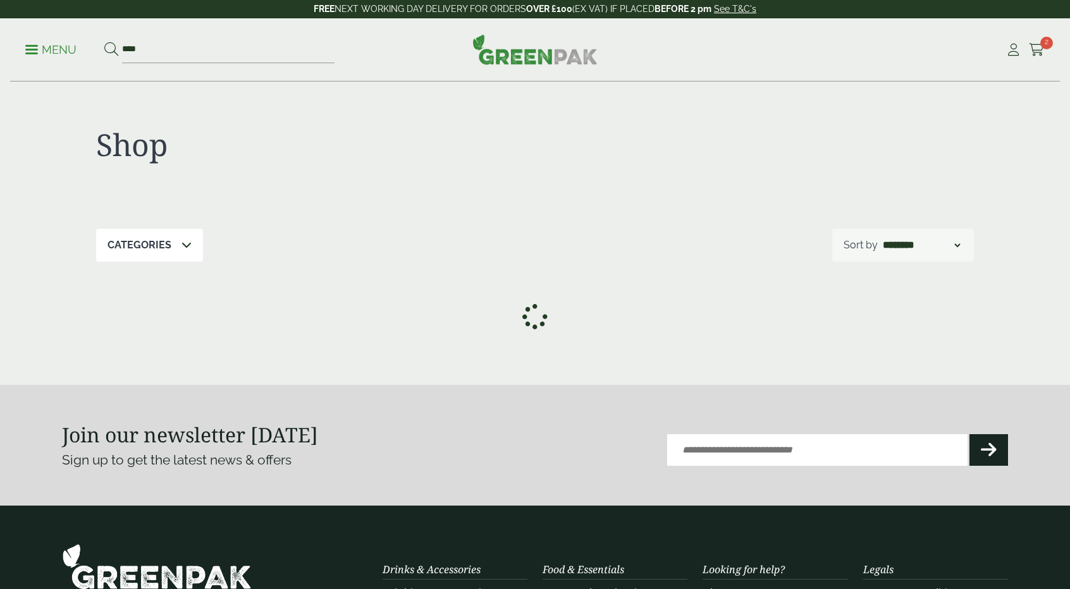 The image size is (1070, 589). I want to click on i: My Account, so click(1013, 50).